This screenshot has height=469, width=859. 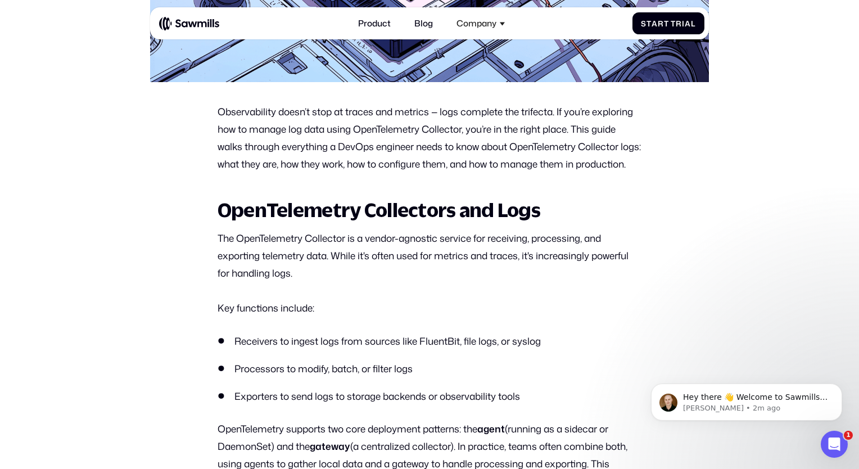 I want to click on li: Receivers to ingest logs from sources like FluentBit, file logs, or syslog, so click(x=429, y=341).